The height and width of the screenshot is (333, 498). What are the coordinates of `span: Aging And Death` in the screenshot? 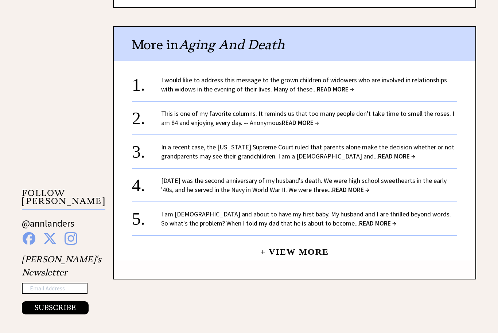 It's located at (231, 45).